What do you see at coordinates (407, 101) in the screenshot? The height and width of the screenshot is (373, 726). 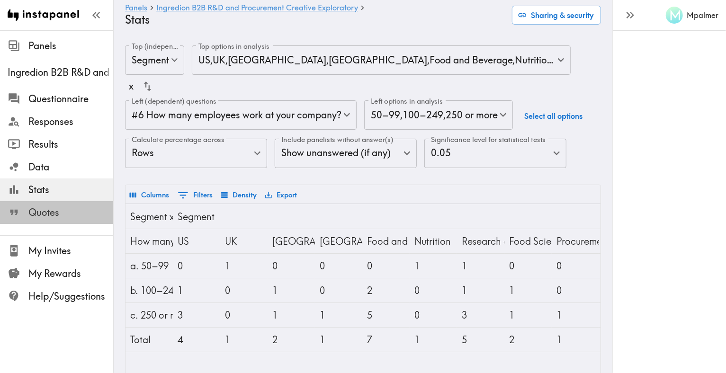 I see `label: Left options in analysis` at bounding box center [407, 101].